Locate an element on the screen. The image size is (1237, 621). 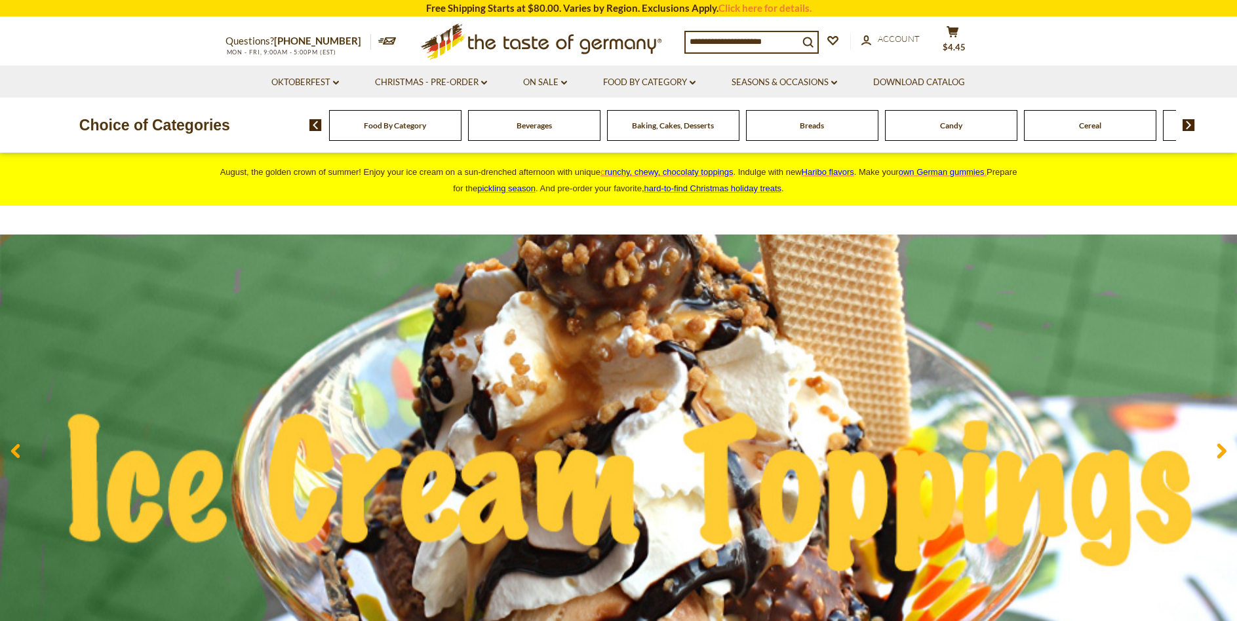
a: Cereal is located at coordinates (1090, 125).